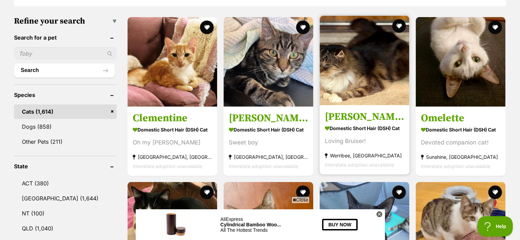 This screenshot has width=520, height=240. Describe the element at coordinates (125, 15) in the screenshot. I see `div: Cylindrical Bamboo Woo...` at that location.